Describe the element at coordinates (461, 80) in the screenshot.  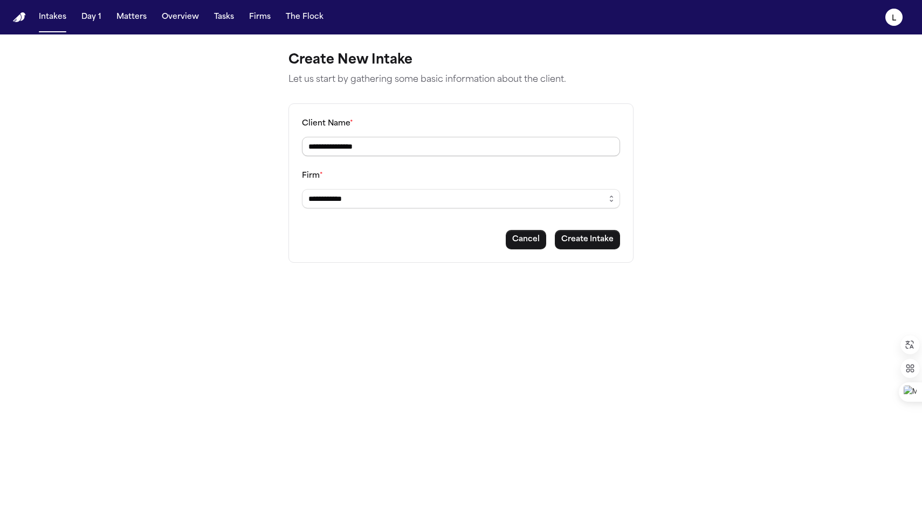
I see `p: Let us start by gathering some basic information about the client.` at that location.